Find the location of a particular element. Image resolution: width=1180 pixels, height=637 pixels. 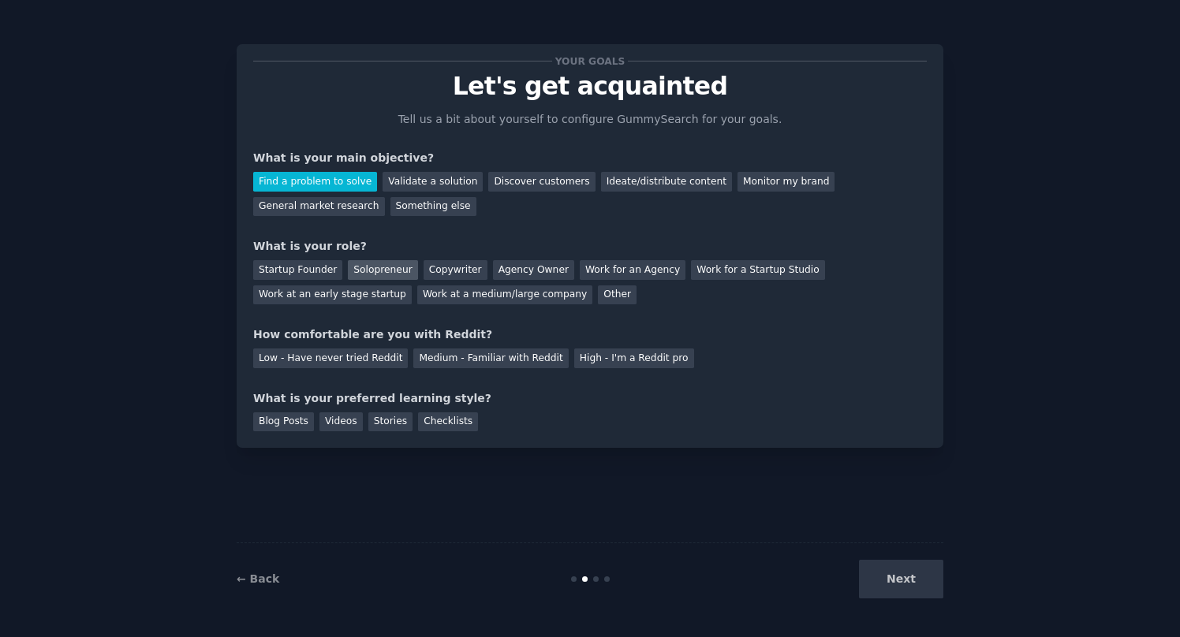

p: Tell us a bit about yourself to configure GummySearch for your goals. is located at coordinates (590, 119).